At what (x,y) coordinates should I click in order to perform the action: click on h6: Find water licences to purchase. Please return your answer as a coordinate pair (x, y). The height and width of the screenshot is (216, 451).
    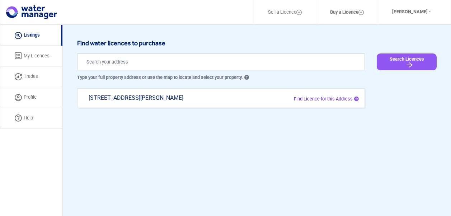
    Looking at the image, I should click on (257, 43).